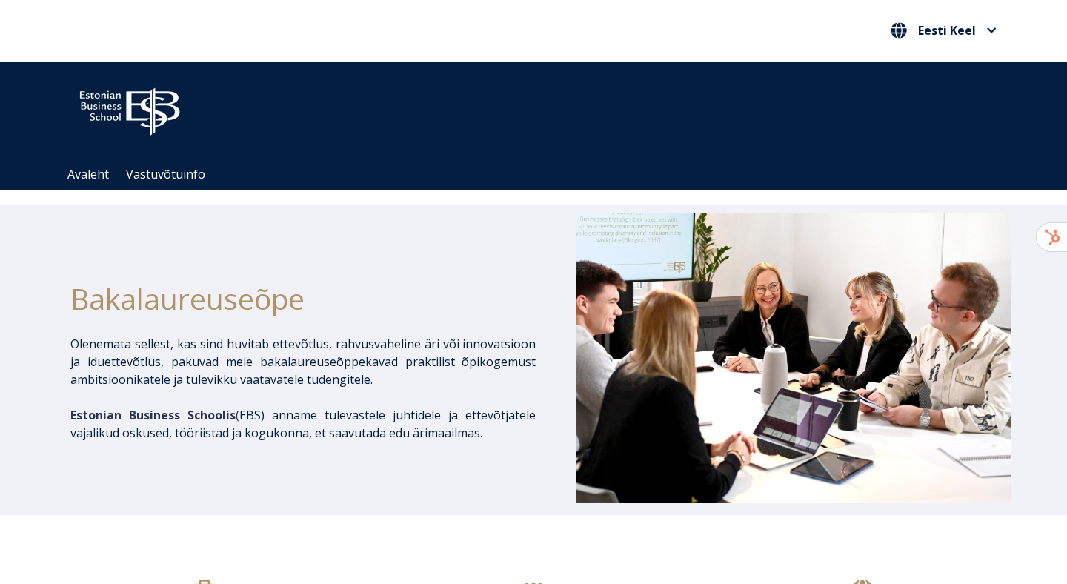 The height and width of the screenshot is (584, 1067). I want to click on a: Vastuvõtuinfo, so click(165, 174).